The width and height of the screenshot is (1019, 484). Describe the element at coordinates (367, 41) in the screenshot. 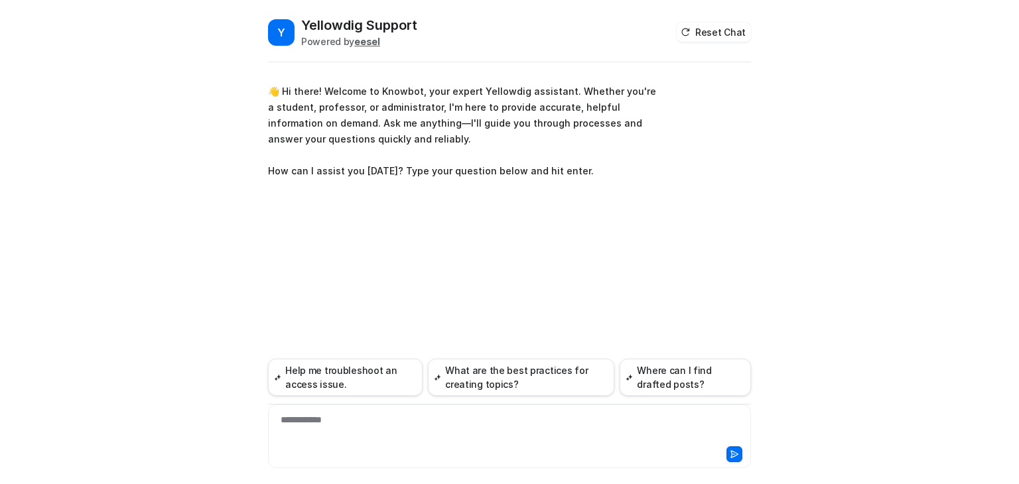

I see `b: eesel` at that location.